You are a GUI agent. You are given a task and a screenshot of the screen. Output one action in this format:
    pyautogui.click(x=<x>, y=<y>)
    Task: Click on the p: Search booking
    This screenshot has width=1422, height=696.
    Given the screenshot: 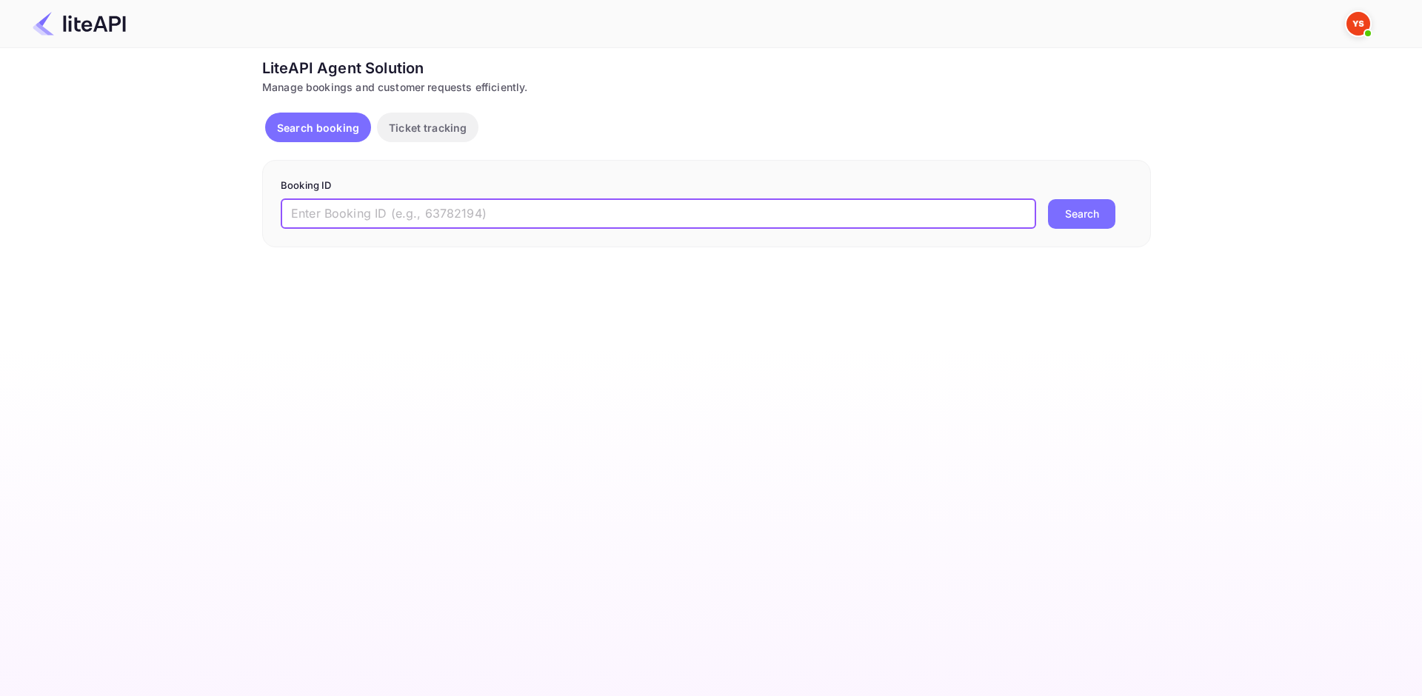 What is the action you would take?
    pyautogui.click(x=318, y=127)
    